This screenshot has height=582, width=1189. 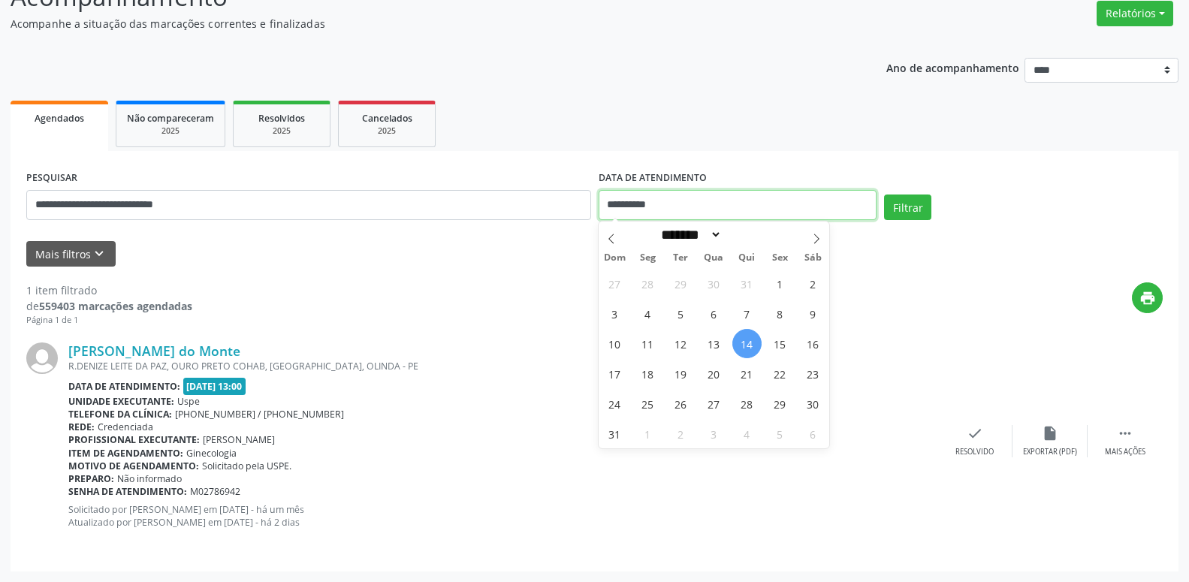 I want to click on button: Relatórios, so click(x=1135, y=14).